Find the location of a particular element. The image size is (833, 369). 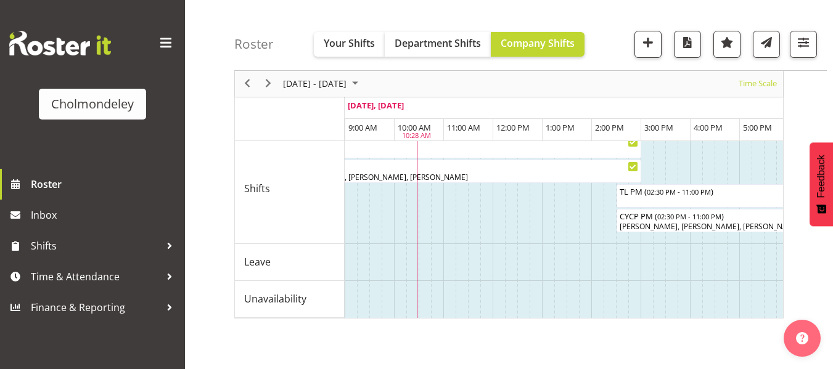

span: Roster is located at coordinates (105, 184).